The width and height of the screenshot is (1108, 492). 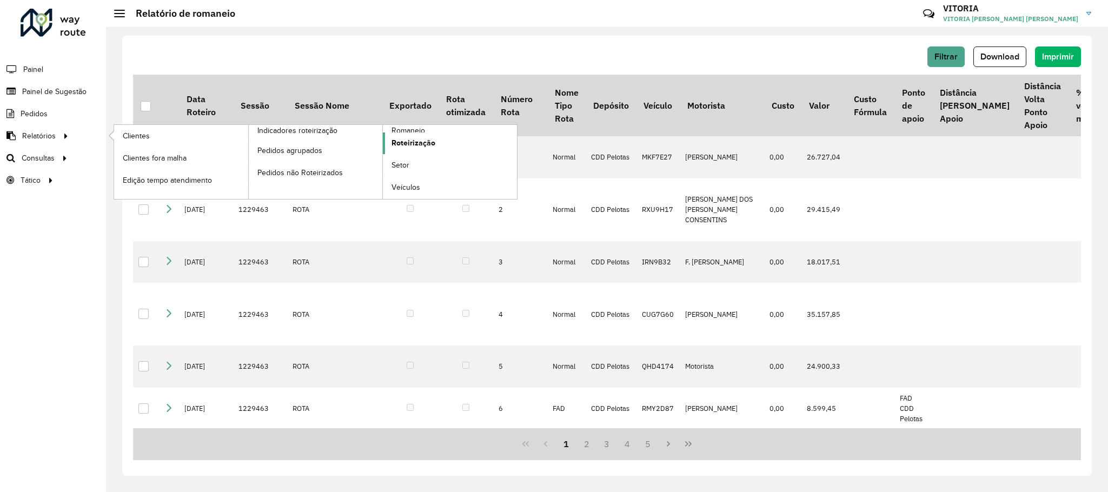 I want to click on th: Rota otimizada, so click(x=466, y=105).